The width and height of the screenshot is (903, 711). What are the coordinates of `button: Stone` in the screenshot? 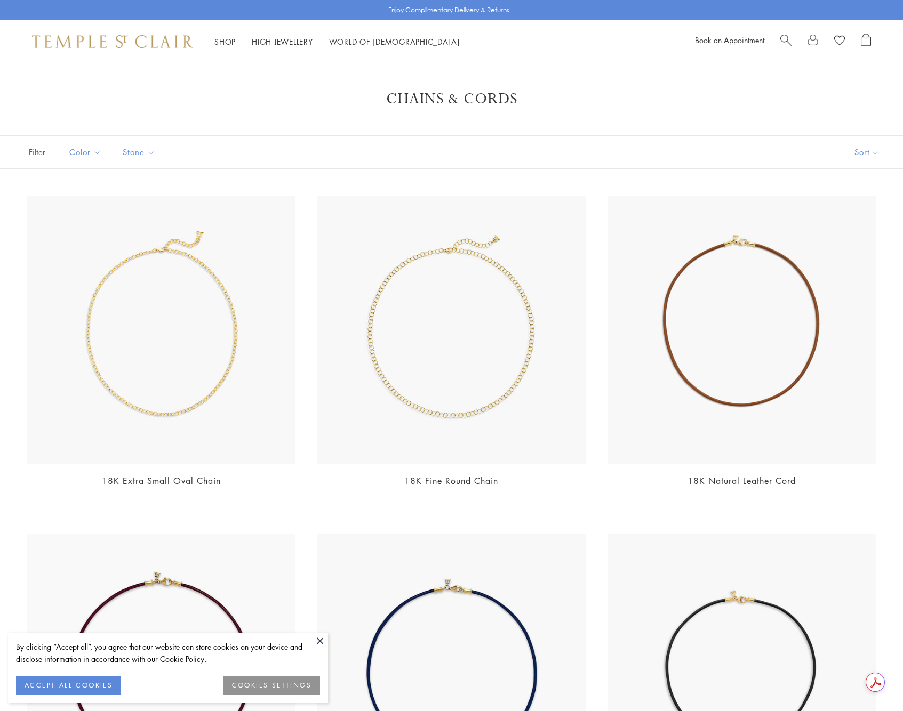 It's located at (139, 152).